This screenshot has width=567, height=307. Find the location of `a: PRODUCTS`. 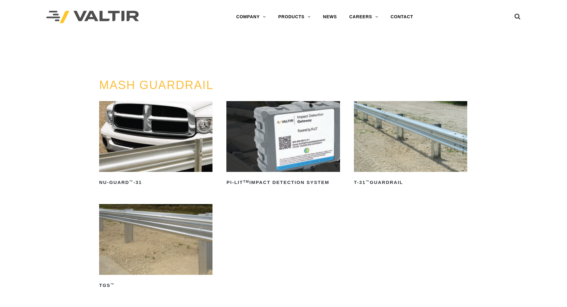

a: PRODUCTS is located at coordinates (294, 17).